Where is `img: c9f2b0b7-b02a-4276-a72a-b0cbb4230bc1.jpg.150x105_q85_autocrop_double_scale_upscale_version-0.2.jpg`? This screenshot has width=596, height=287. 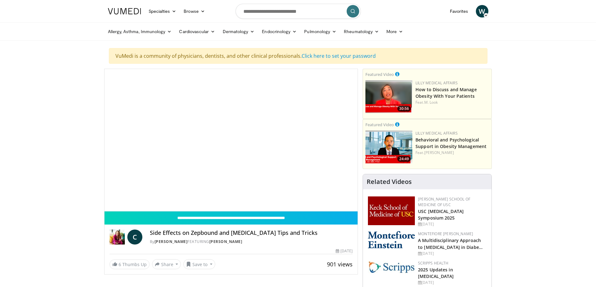
img: c9f2b0b7-b02a-4276-a72a-b0cbb4230bc1.jpg.150x105_q85_autocrop_double_scale_upscale_version-0.2.jpg is located at coordinates (391, 267).